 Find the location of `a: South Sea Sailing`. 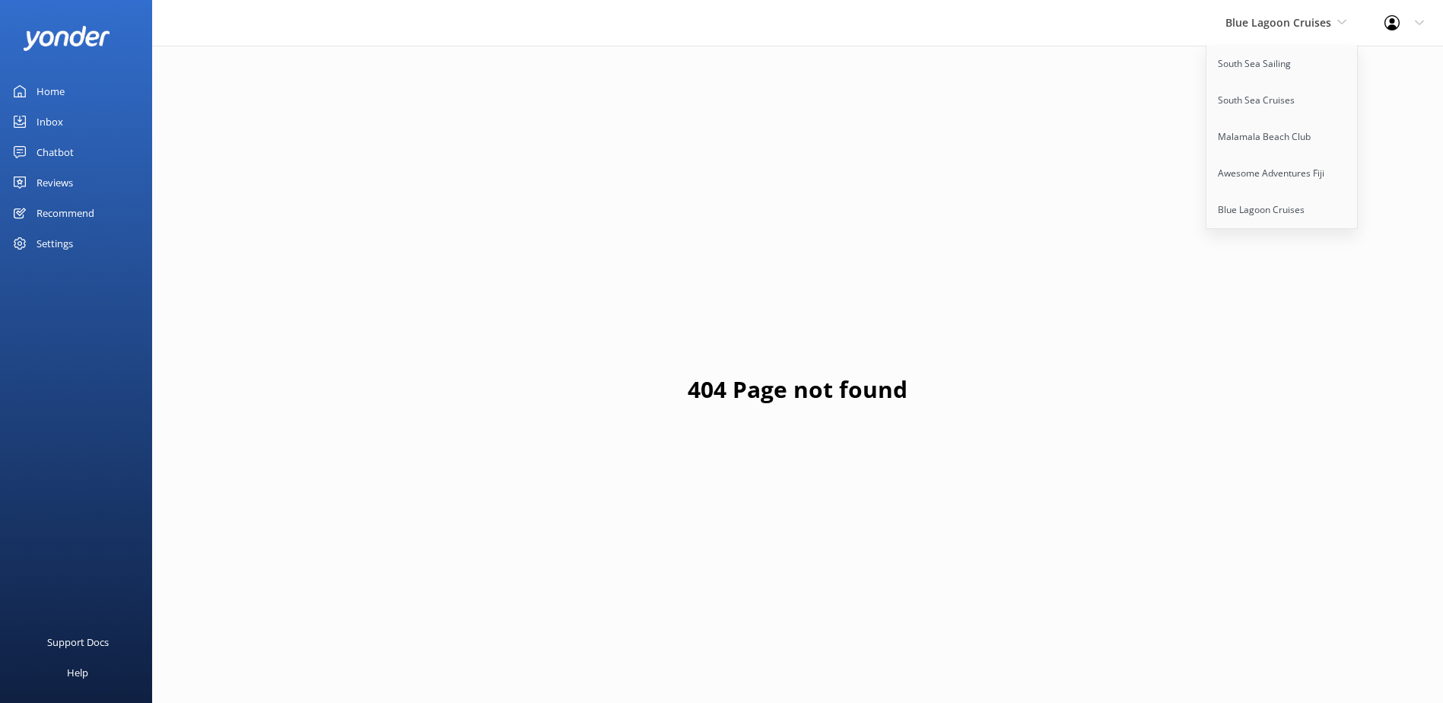

a: South Sea Sailing is located at coordinates (1283, 64).